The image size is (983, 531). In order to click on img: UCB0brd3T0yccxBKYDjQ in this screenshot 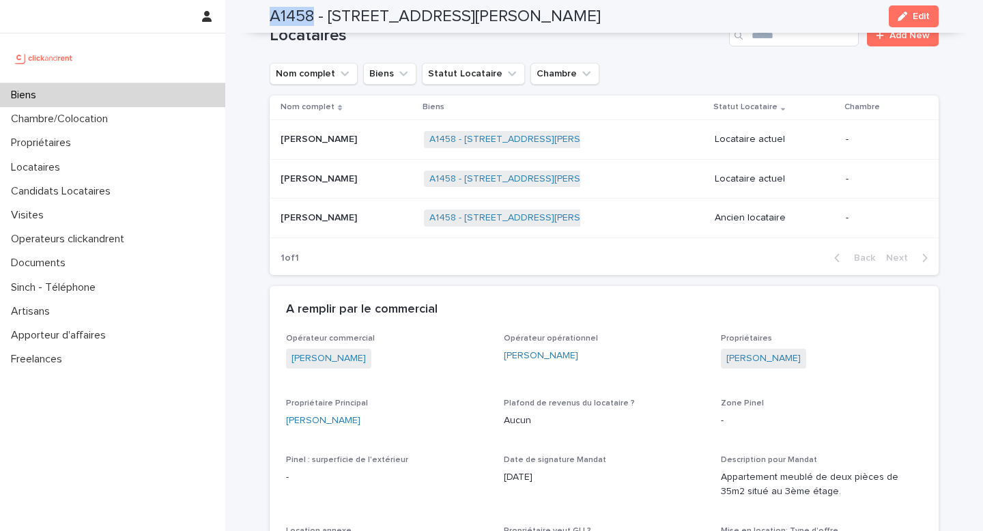, I will do `click(44, 58)`.